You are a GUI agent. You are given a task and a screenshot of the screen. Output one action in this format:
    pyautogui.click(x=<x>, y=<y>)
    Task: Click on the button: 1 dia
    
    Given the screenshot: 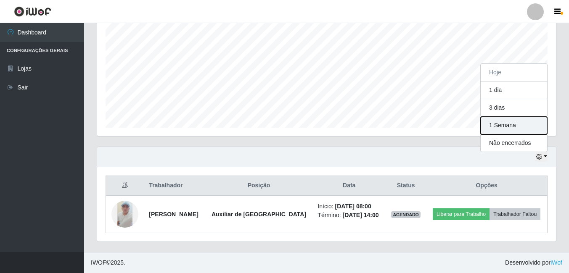 What is the action you would take?
    pyautogui.click(x=514, y=90)
    